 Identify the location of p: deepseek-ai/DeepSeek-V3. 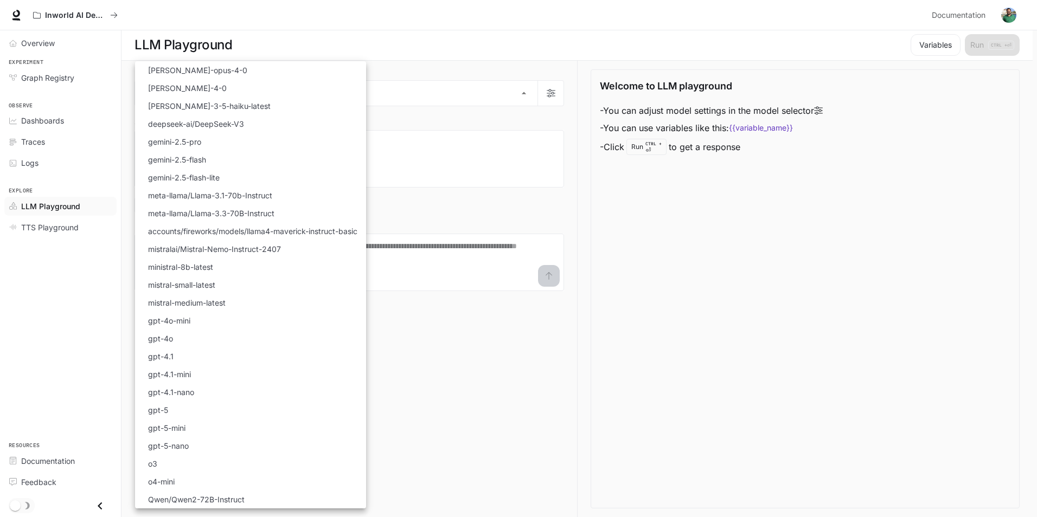
(196, 124).